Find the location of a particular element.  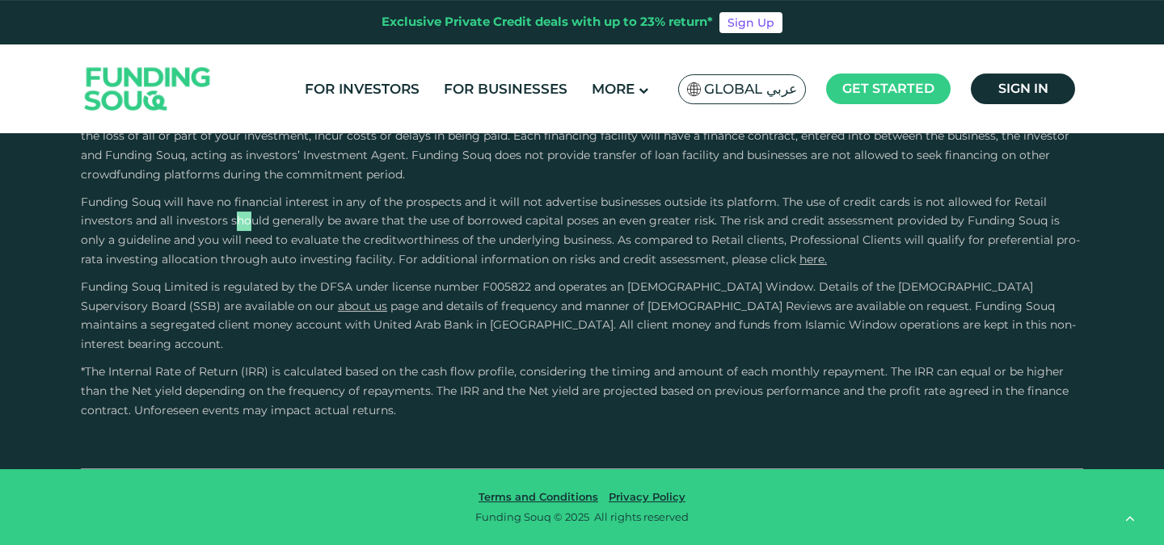

span: More is located at coordinates (612, 89).